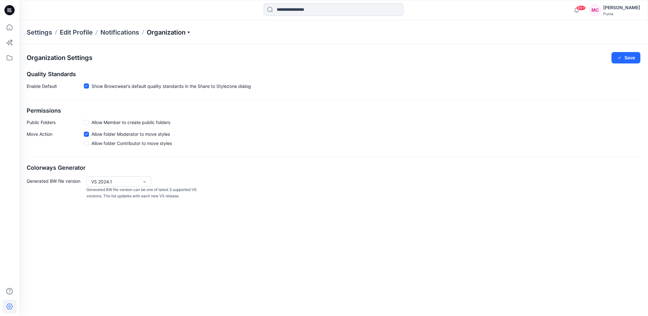  Describe the element at coordinates (55, 140) in the screenshot. I see `p: Move Action` at that location.